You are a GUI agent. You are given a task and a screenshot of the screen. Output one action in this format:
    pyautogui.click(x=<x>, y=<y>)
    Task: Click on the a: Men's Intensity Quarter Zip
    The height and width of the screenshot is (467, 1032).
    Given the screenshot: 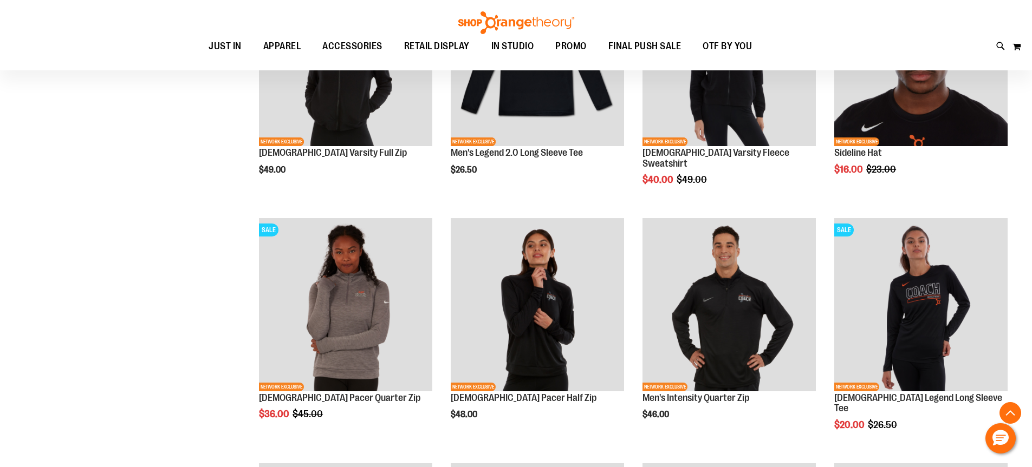 What is the action you would take?
    pyautogui.click(x=695, y=398)
    